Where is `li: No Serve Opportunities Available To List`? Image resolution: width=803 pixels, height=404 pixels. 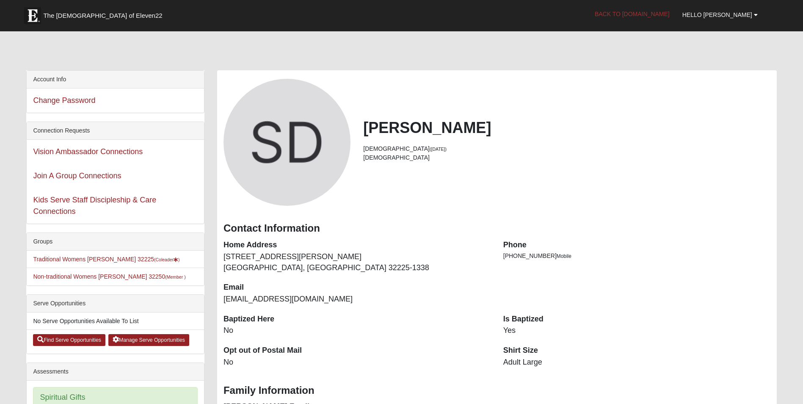 li: No Serve Opportunities Available To List is located at coordinates (115, 321).